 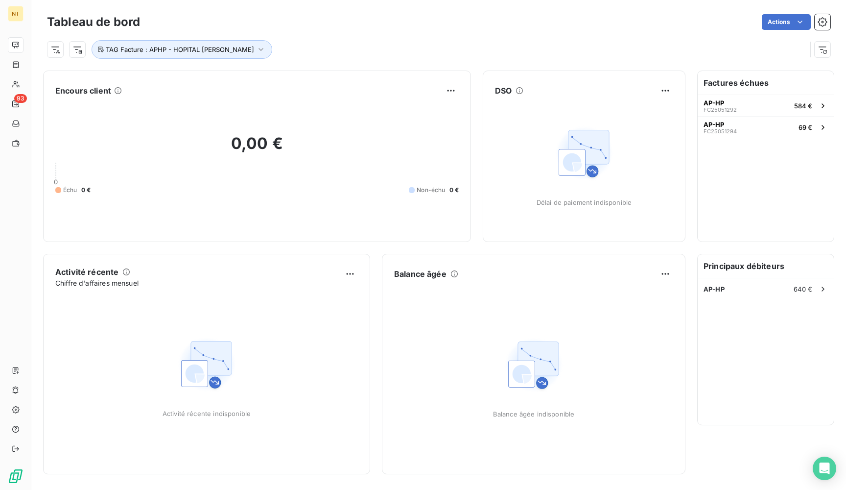 I want to click on h6: Balance âgée, so click(x=420, y=274).